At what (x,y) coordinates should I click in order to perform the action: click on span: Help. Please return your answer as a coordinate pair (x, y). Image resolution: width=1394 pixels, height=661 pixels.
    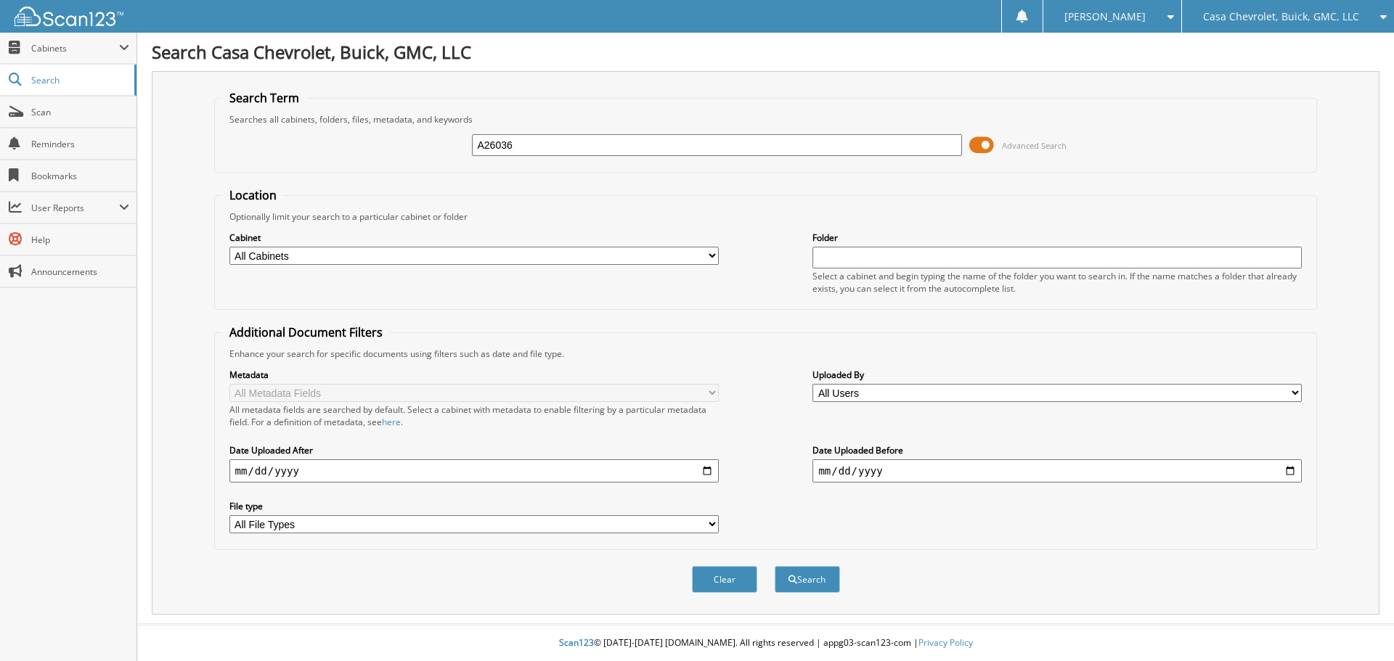
    Looking at the image, I should click on (80, 240).